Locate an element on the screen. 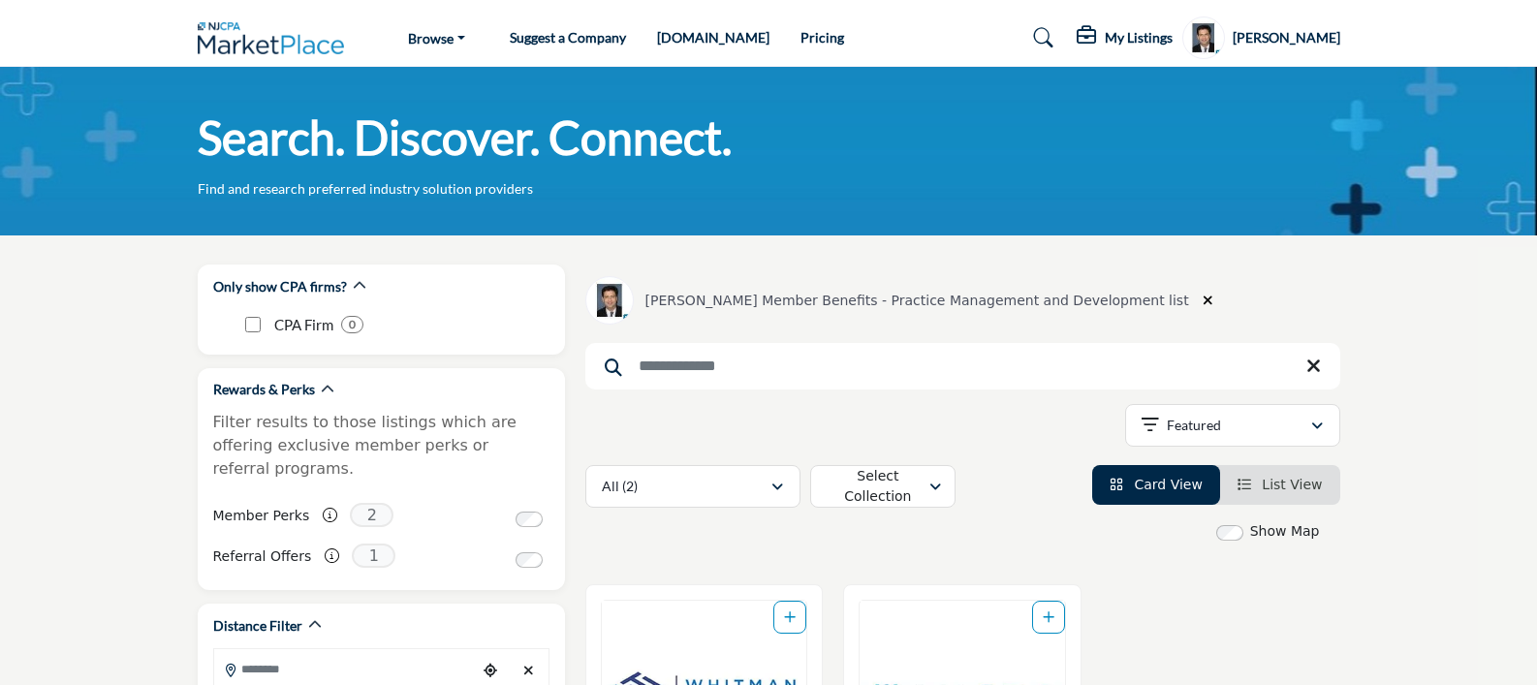 The width and height of the screenshot is (1537, 685). h2: Only show CPA firms? is located at coordinates (280, 287).